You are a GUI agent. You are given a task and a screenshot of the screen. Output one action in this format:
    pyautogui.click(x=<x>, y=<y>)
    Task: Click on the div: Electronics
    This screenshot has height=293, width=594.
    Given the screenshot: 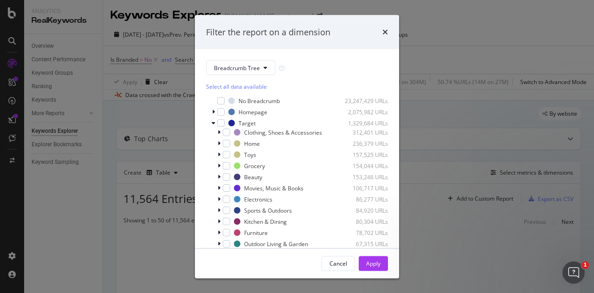 What is the action you would take?
    pyautogui.click(x=258, y=199)
    